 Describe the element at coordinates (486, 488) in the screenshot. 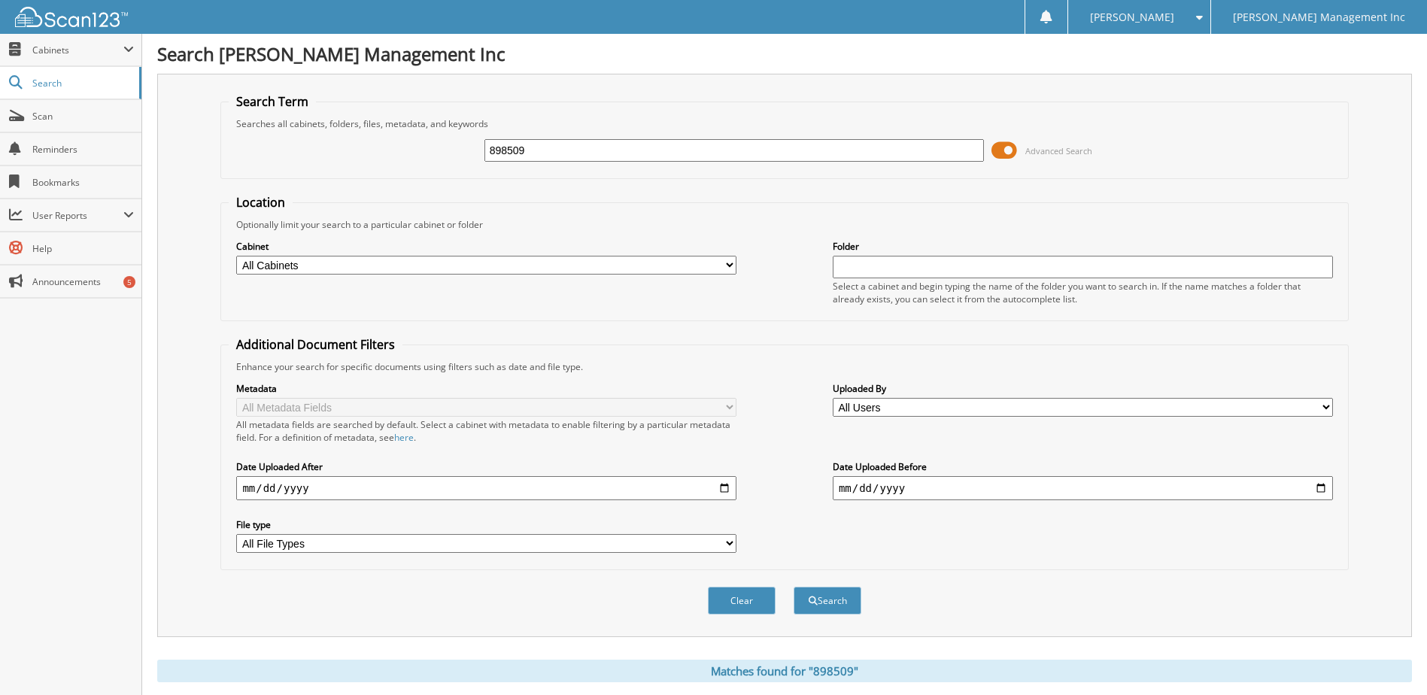

I see `input: start` at that location.